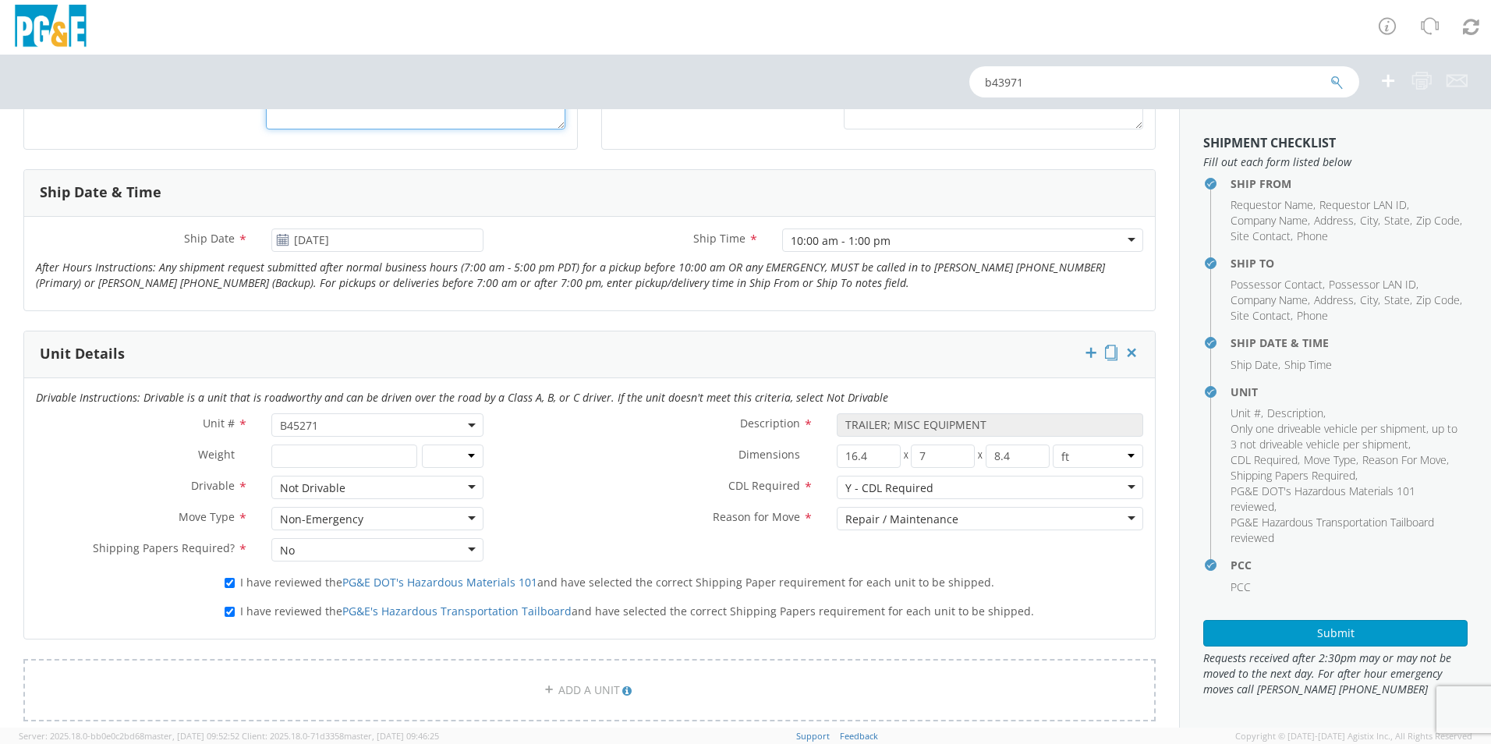 This screenshot has height=744, width=1491. What do you see at coordinates (101, 193) in the screenshot?
I see `h3: Ship Date & Time` at bounding box center [101, 193].